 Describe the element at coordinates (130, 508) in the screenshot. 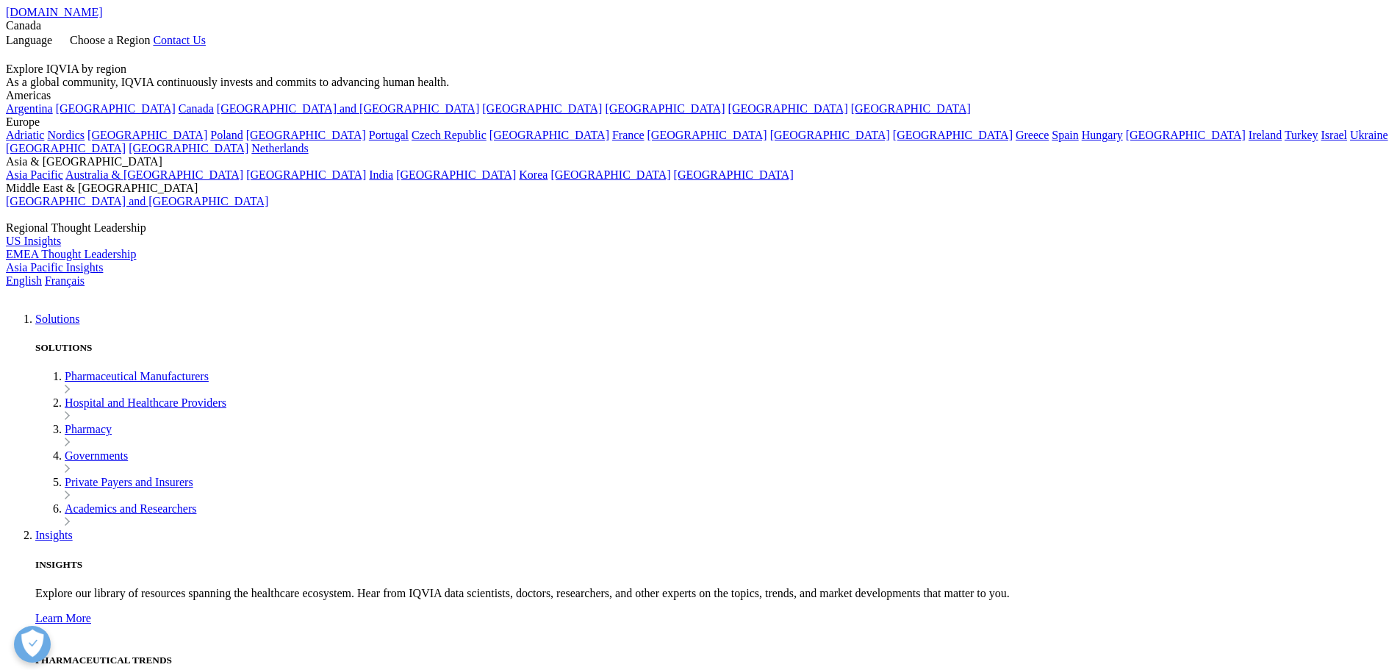

I see `a: Academics and Researchers` at that location.